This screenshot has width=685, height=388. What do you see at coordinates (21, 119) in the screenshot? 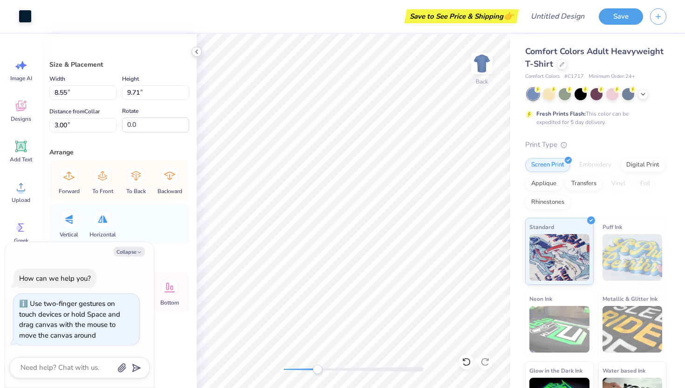
I see `span: Designs` at bounding box center [21, 119].